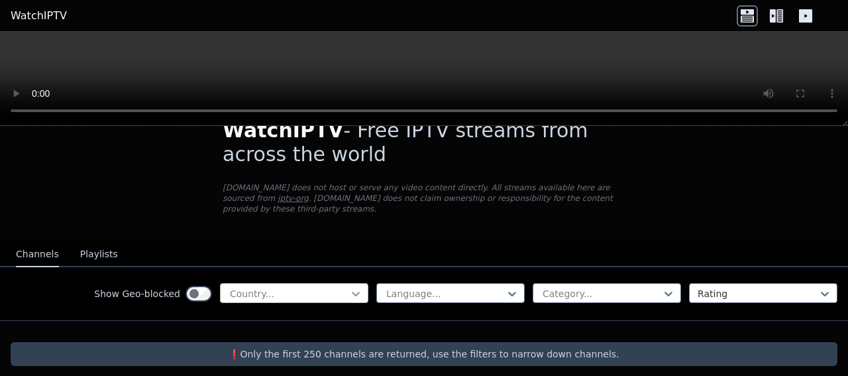 The image size is (848, 376). I want to click on h1: - Free IPTV streams from across the world, so click(424, 143).